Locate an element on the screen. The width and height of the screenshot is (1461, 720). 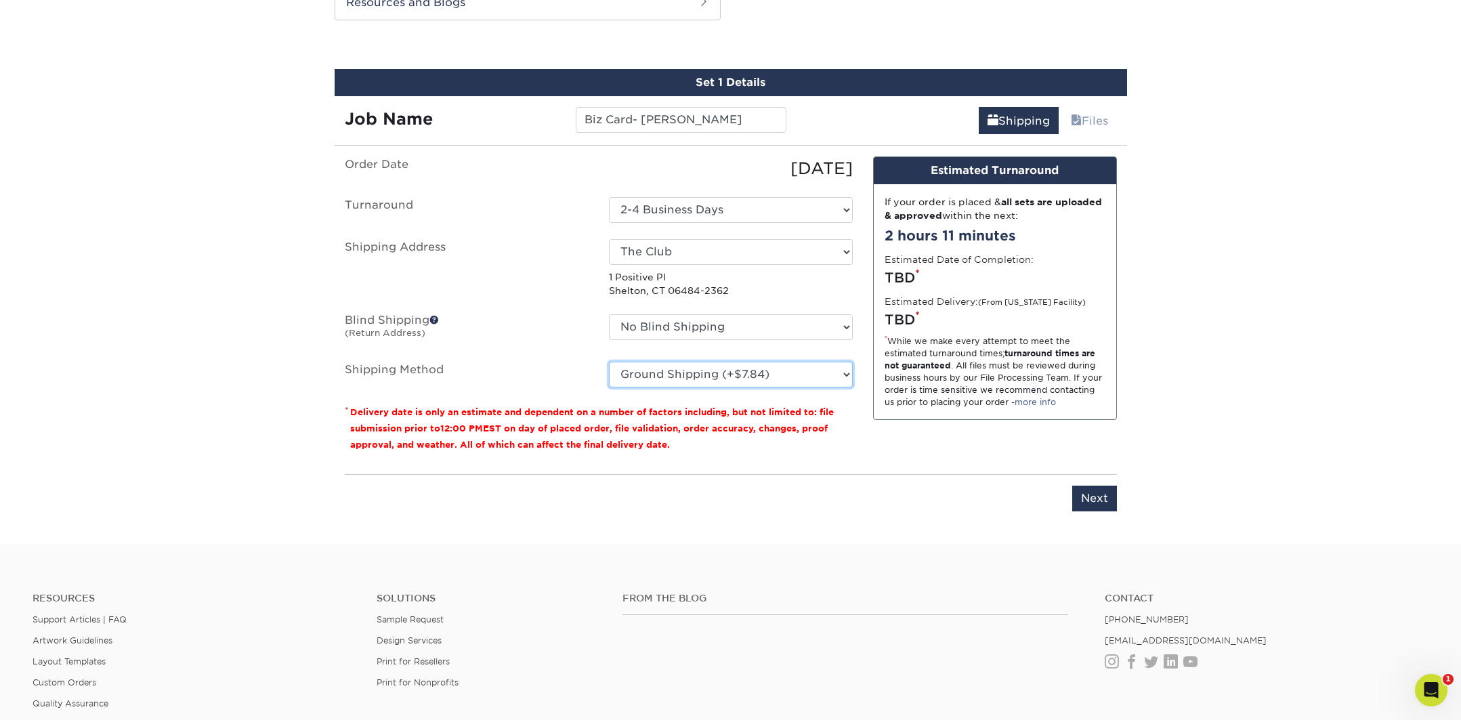
input: Next is located at coordinates (1095, 499).